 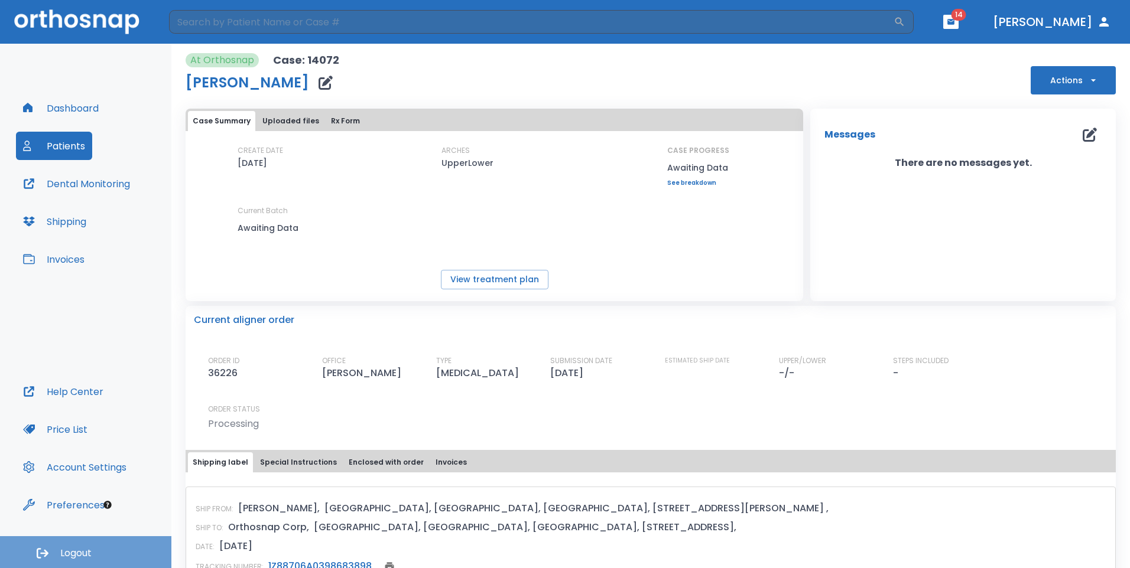 What do you see at coordinates (697, 361) in the screenshot?
I see `p: ESTIMATED SHIP DATE` at bounding box center [697, 361].